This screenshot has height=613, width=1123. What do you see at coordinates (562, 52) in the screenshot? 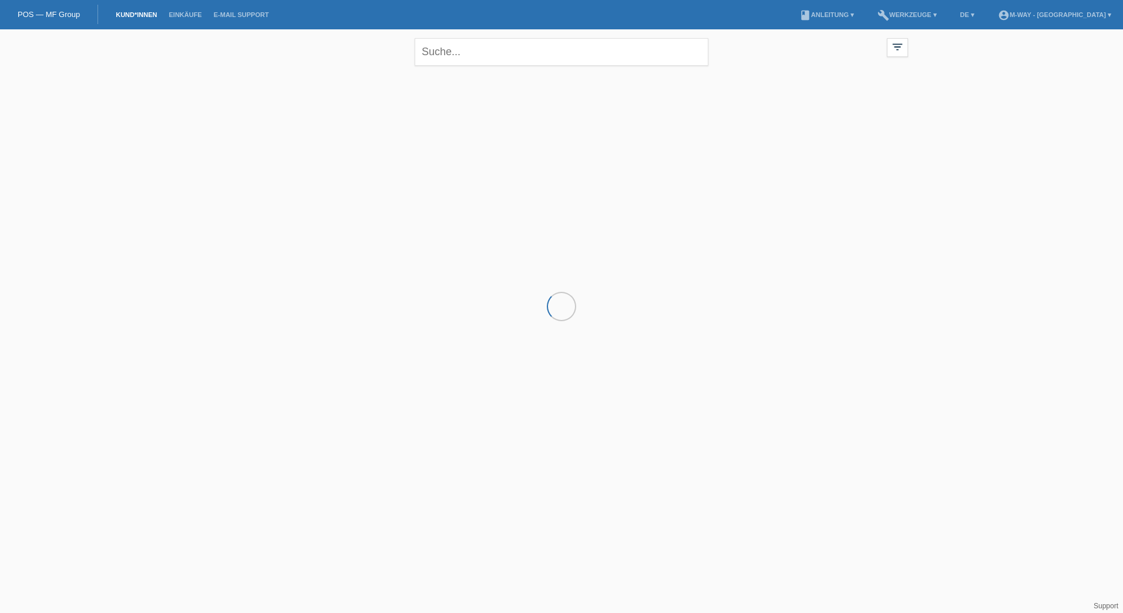
I see `input: Suche...` at bounding box center [562, 52].